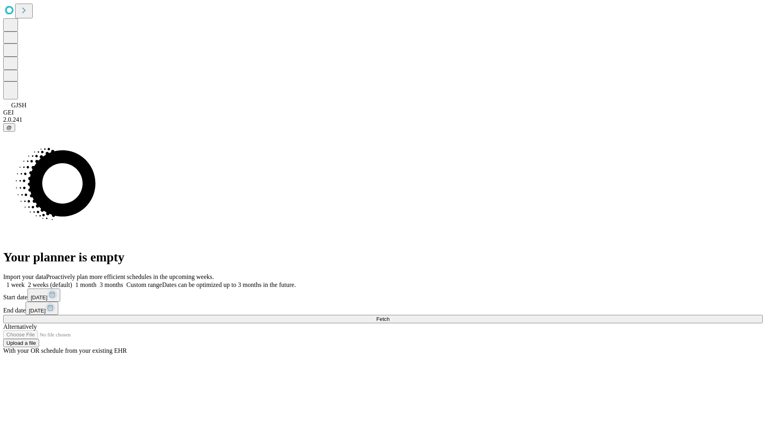 This screenshot has width=766, height=431. Describe the element at coordinates (383, 319) in the screenshot. I see `span: Fetch` at that location.